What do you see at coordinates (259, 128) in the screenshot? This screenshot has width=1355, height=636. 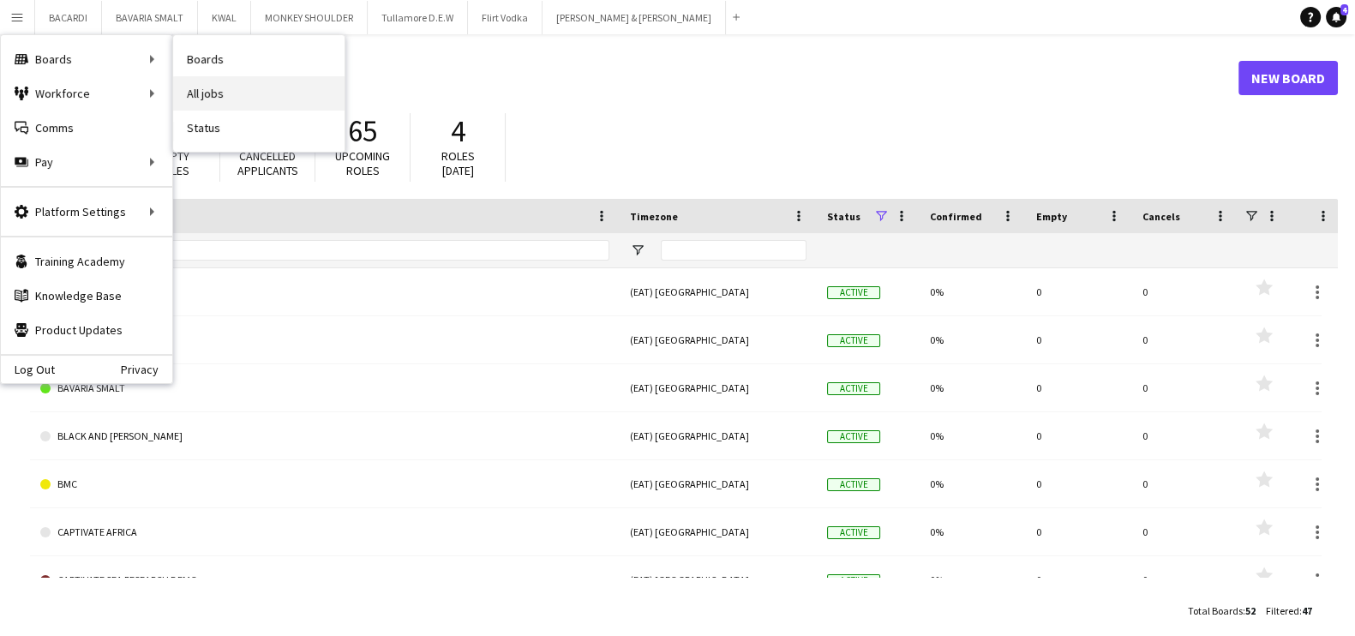 I see `a: Status` at bounding box center [259, 128].